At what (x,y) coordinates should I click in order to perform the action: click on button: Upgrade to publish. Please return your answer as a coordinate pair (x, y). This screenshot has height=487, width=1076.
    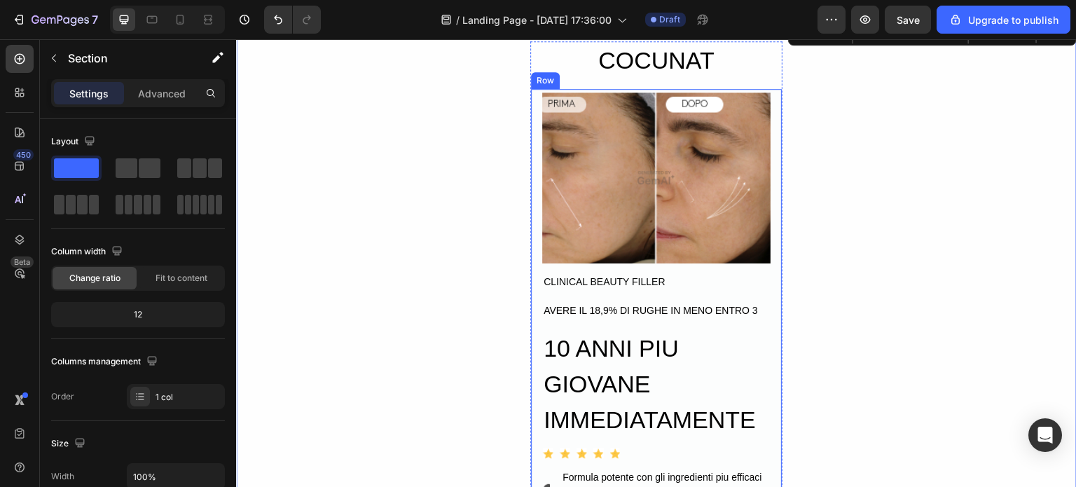
    Looking at the image, I should click on (1003, 20).